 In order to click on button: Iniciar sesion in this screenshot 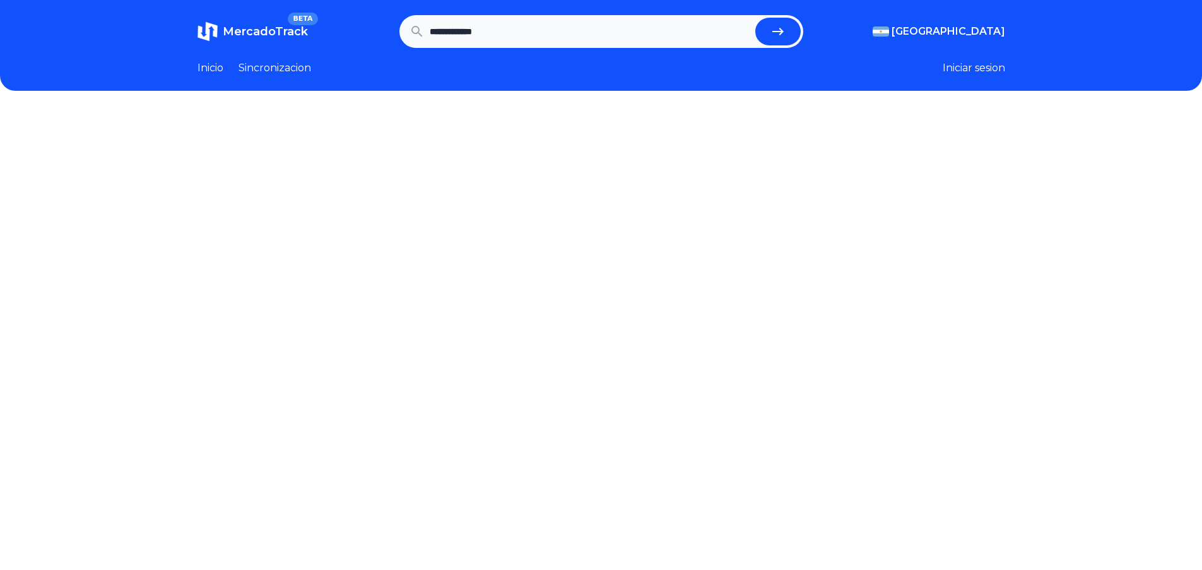, I will do `click(974, 68)`.